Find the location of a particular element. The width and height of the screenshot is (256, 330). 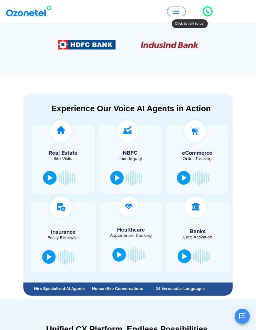

h5: Insurance is located at coordinates (63, 232).